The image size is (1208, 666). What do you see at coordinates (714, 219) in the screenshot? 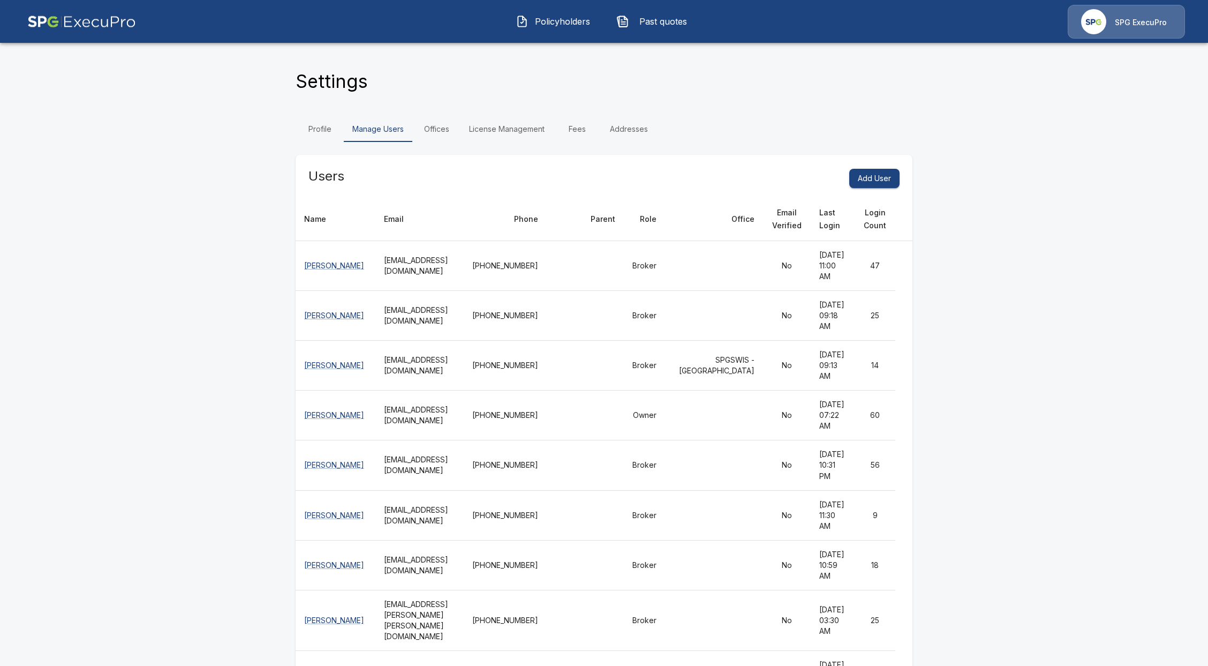
I see `th: Office` at bounding box center [714, 219].